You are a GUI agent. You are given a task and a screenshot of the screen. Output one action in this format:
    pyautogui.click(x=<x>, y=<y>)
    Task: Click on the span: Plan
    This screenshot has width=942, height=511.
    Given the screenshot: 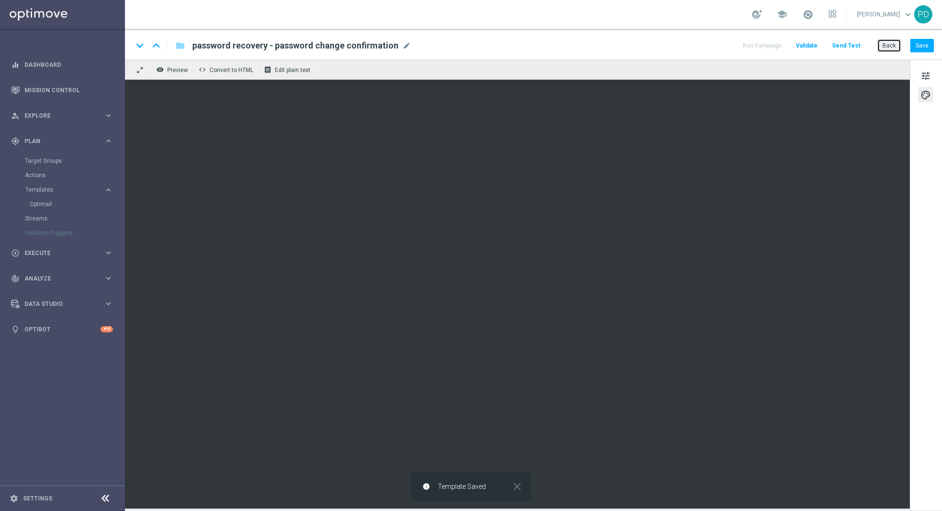 What is the action you would take?
    pyautogui.click(x=64, y=141)
    